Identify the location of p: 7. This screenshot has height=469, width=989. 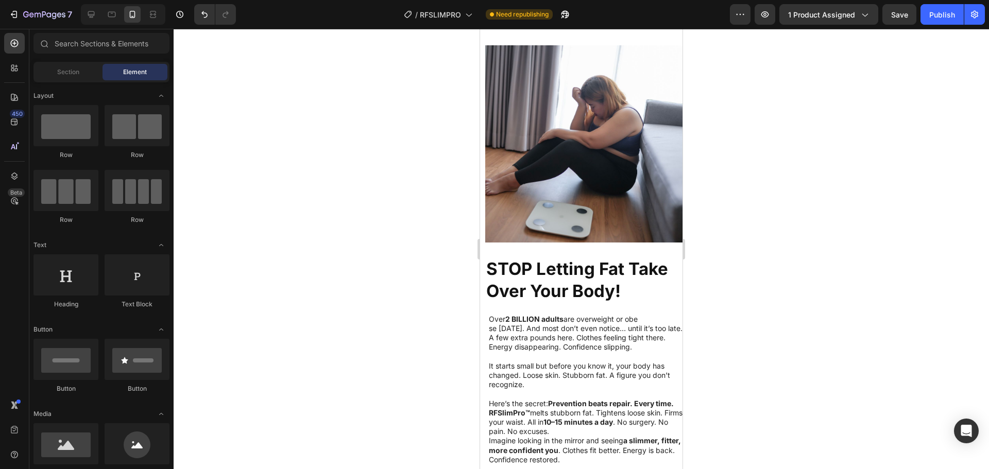
(70, 14).